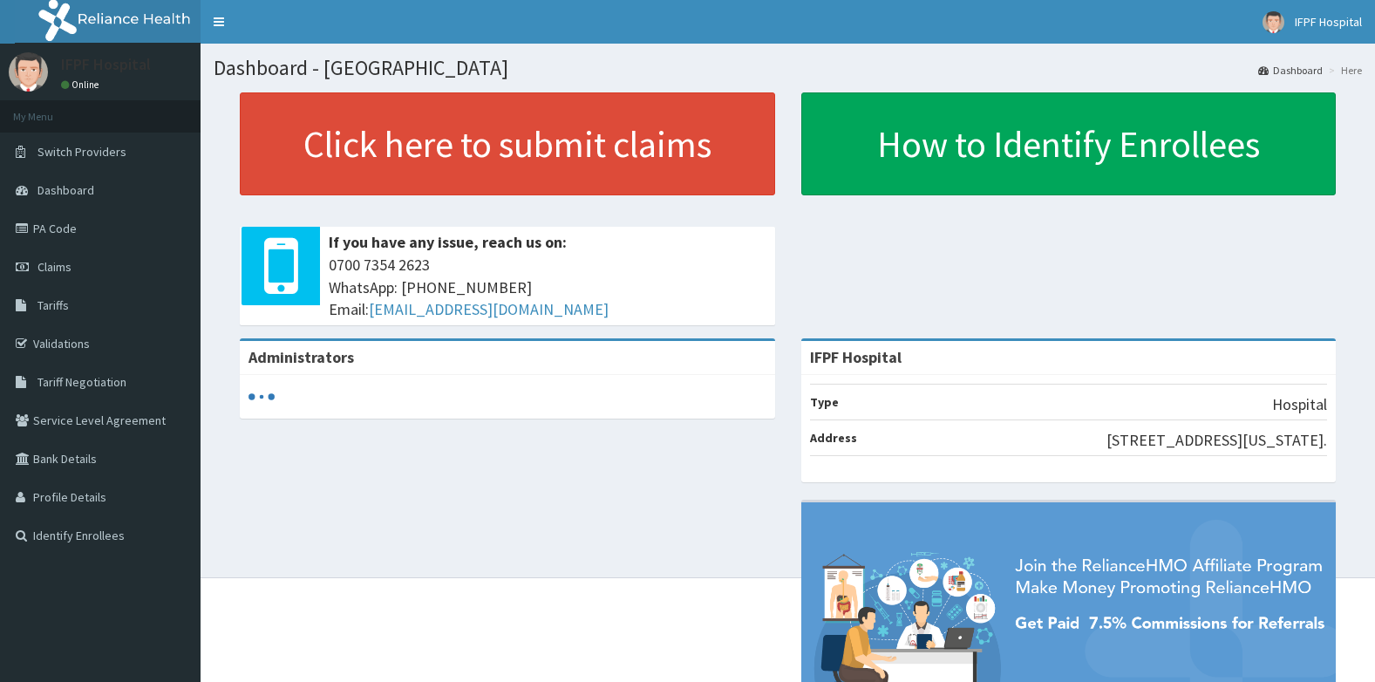  I want to click on span: Tariff Negotiation, so click(82, 382).